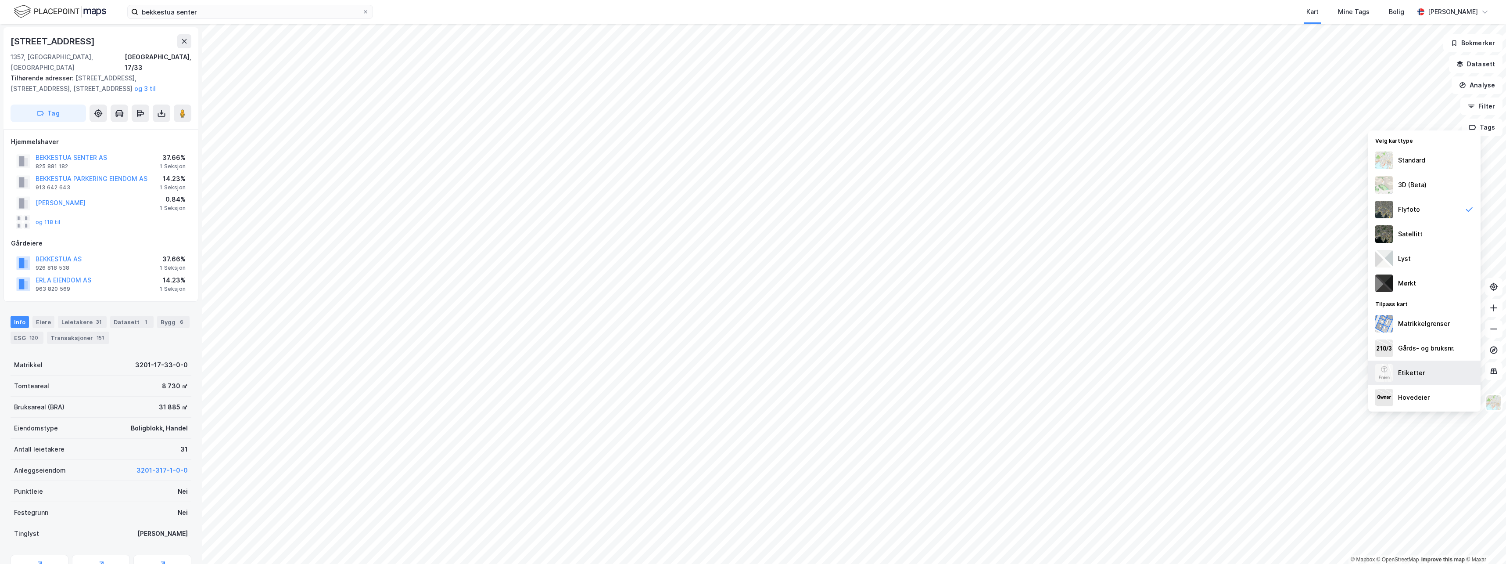 The width and height of the screenshot is (1506, 564). Describe the element at coordinates (20, 322) in the screenshot. I see `div: Info` at that location.